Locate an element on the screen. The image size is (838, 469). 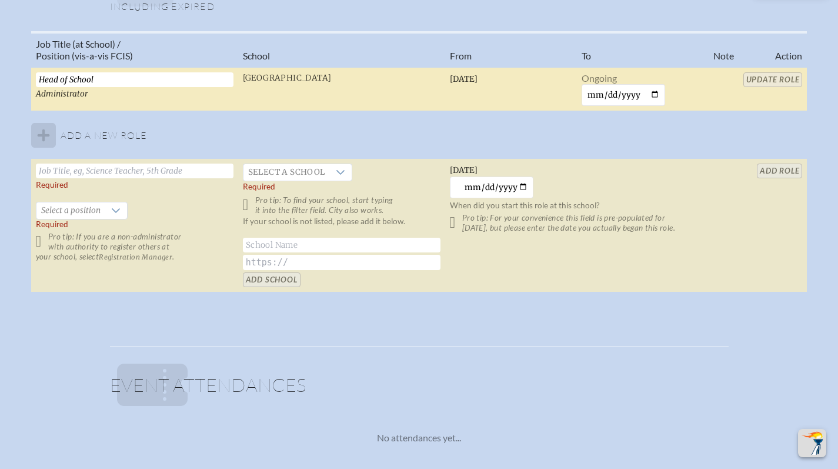
span: Required is located at coordinates (52, 224).